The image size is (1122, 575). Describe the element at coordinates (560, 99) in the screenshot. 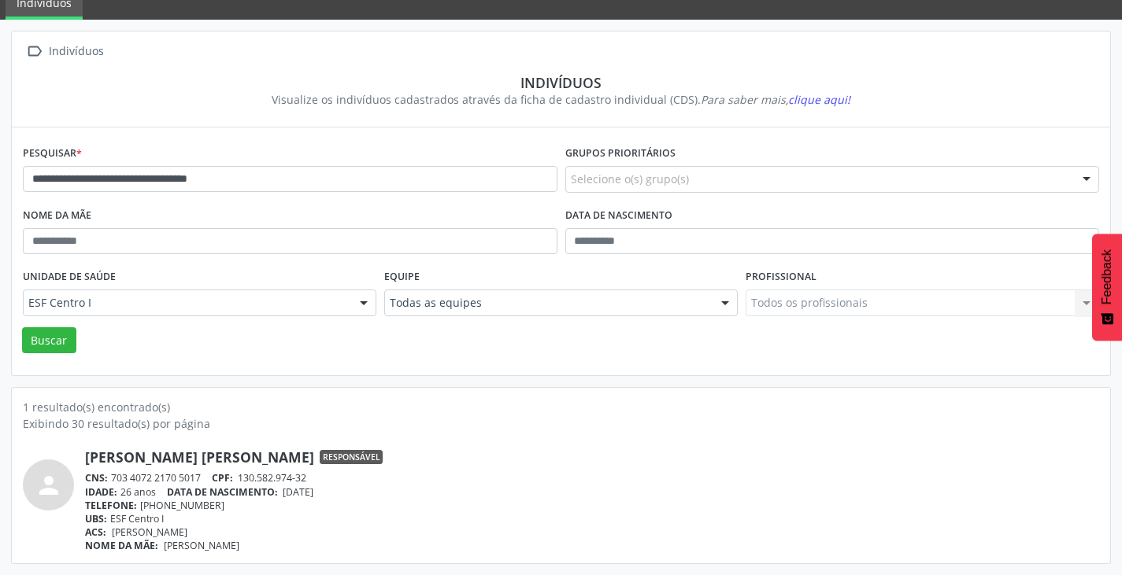

I see `div: Visualize os indivíduos cadastrados através da ficha de cadastro individual (CDS).` at that location.